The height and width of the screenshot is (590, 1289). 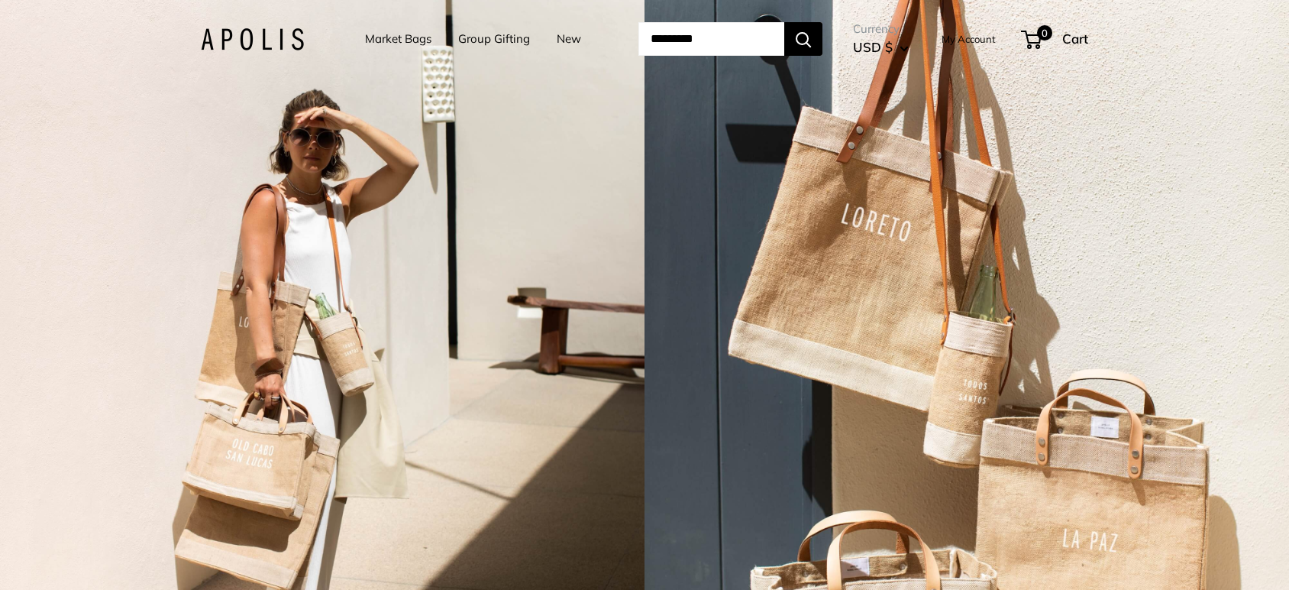 What do you see at coordinates (1055, 39) in the screenshot?
I see `a: 0 Cart` at bounding box center [1055, 39].